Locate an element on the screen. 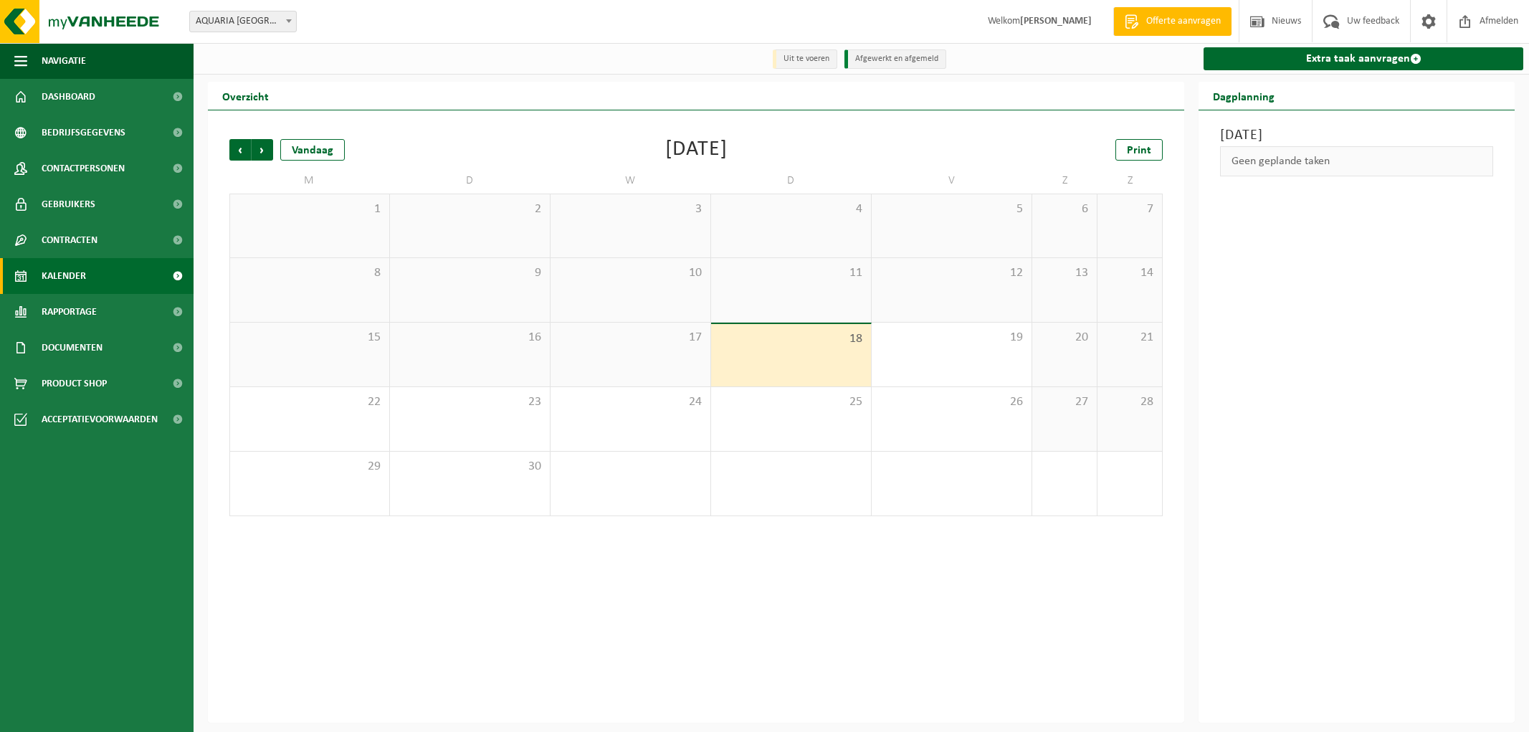 Image resolution: width=1529 pixels, height=732 pixels. span: 7 is located at coordinates (1130, 209).